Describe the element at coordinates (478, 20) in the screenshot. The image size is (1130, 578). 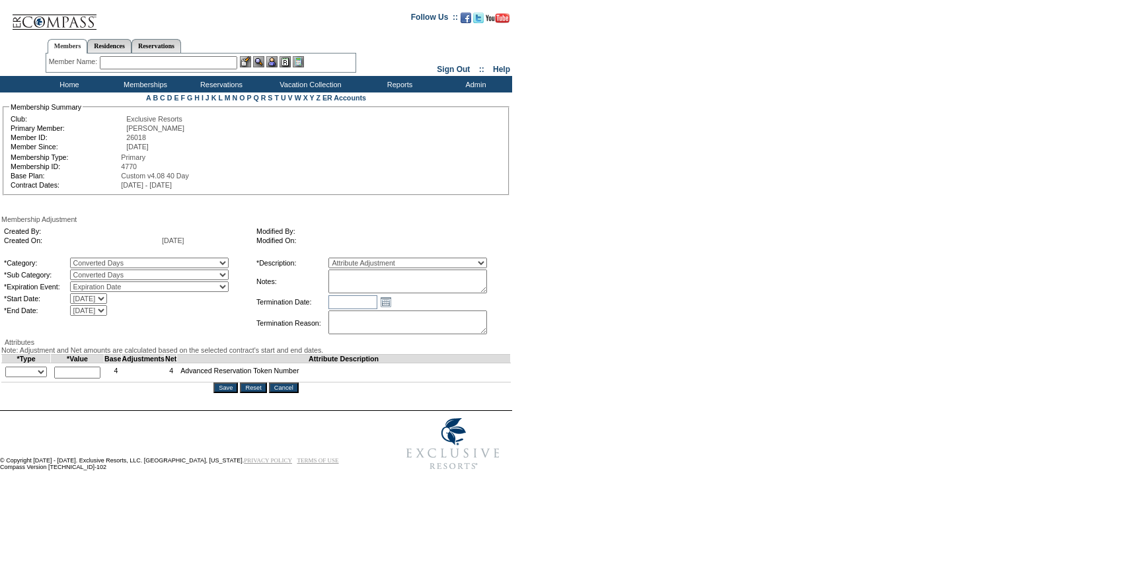
I see `a: Follow us on Twitter` at that location.